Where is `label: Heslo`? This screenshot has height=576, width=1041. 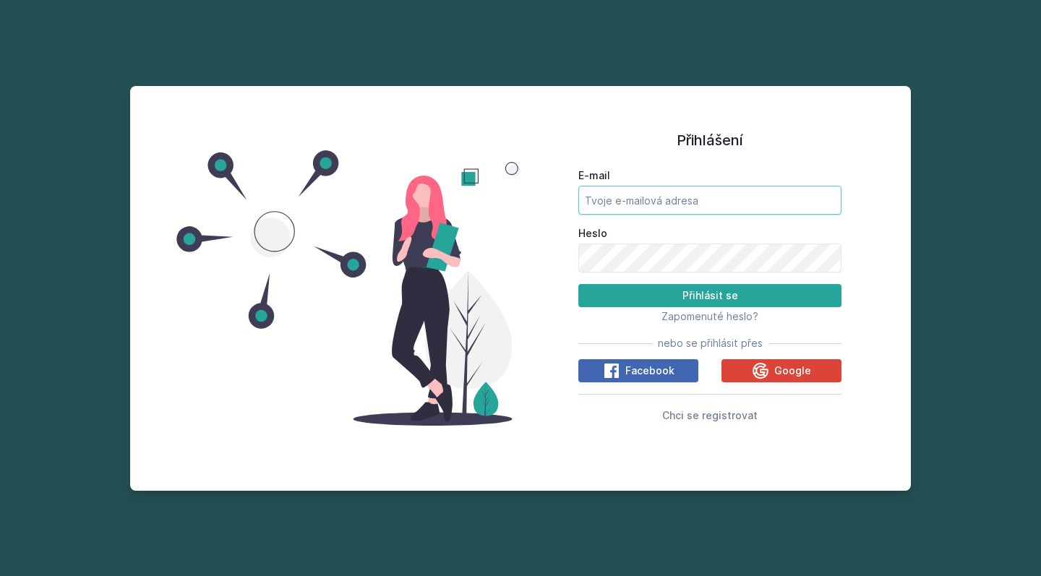
label: Heslo is located at coordinates (710, 234).